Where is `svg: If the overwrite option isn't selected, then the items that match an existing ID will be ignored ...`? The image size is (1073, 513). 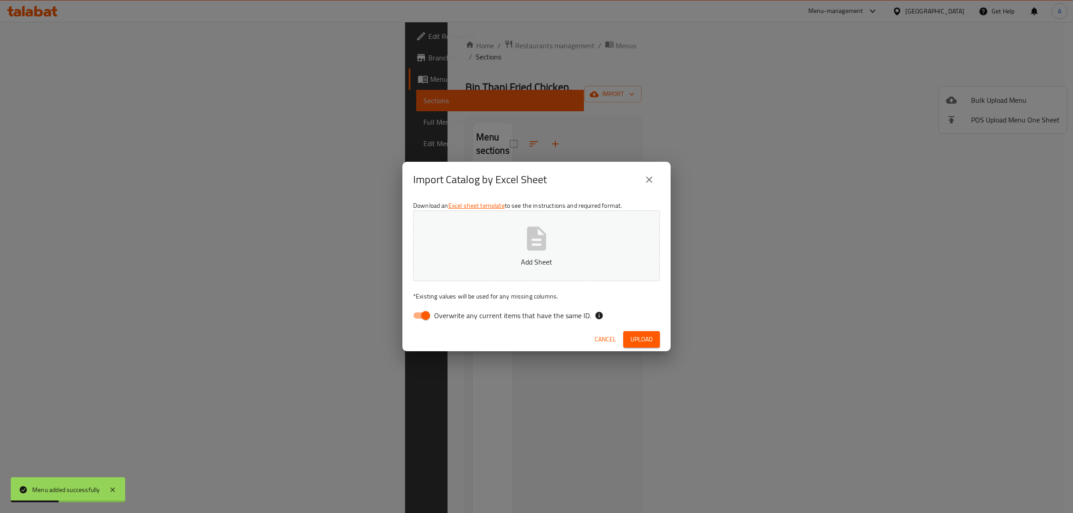
svg: If the overwrite option isn't selected, then the items that match an existing ID will be ignored ... is located at coordinates (599, 316).